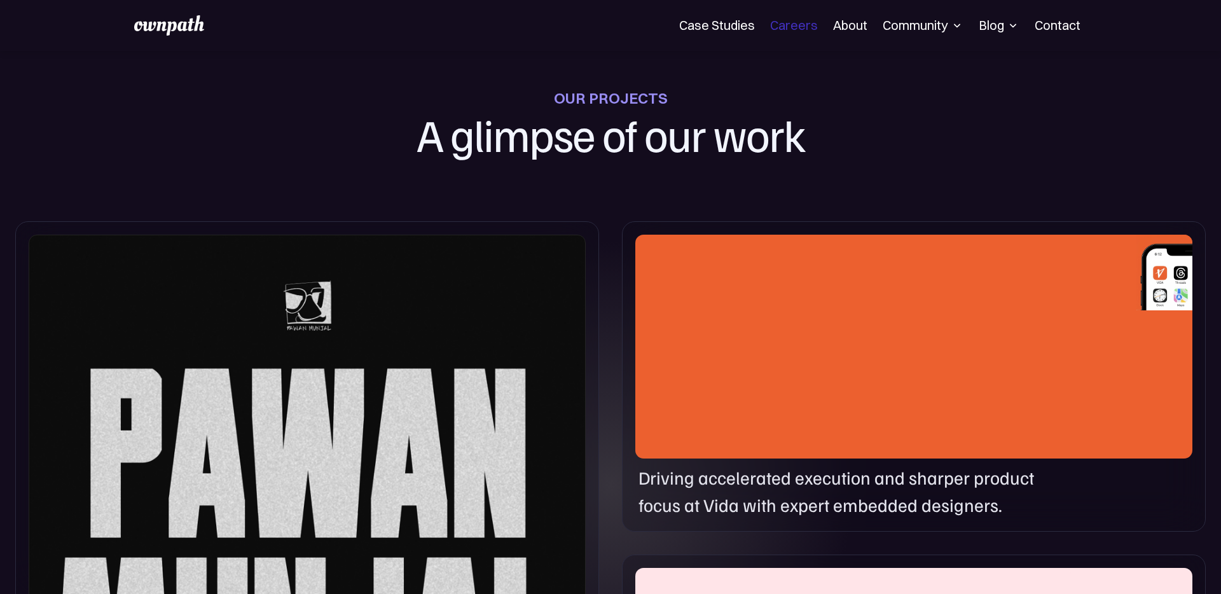 This screenshot has height=594, width=1221. I want to click on div: OUR PROJECTS, so click(611, 98).